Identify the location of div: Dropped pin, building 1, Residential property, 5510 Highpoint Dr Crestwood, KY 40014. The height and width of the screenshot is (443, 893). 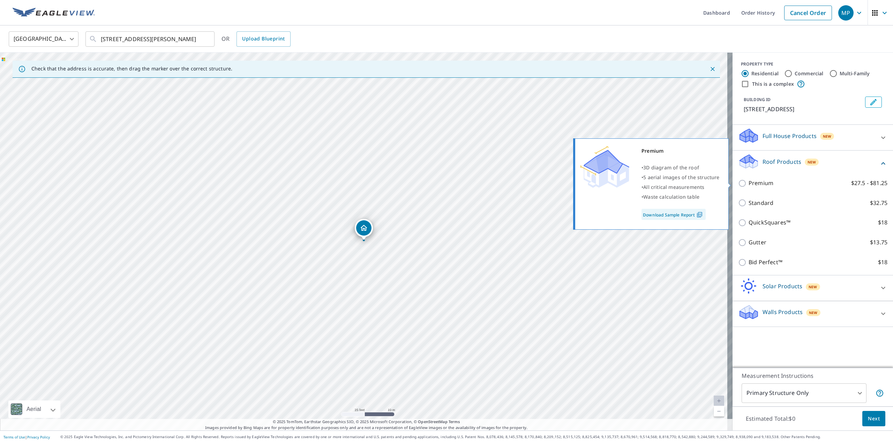
(364, 230).